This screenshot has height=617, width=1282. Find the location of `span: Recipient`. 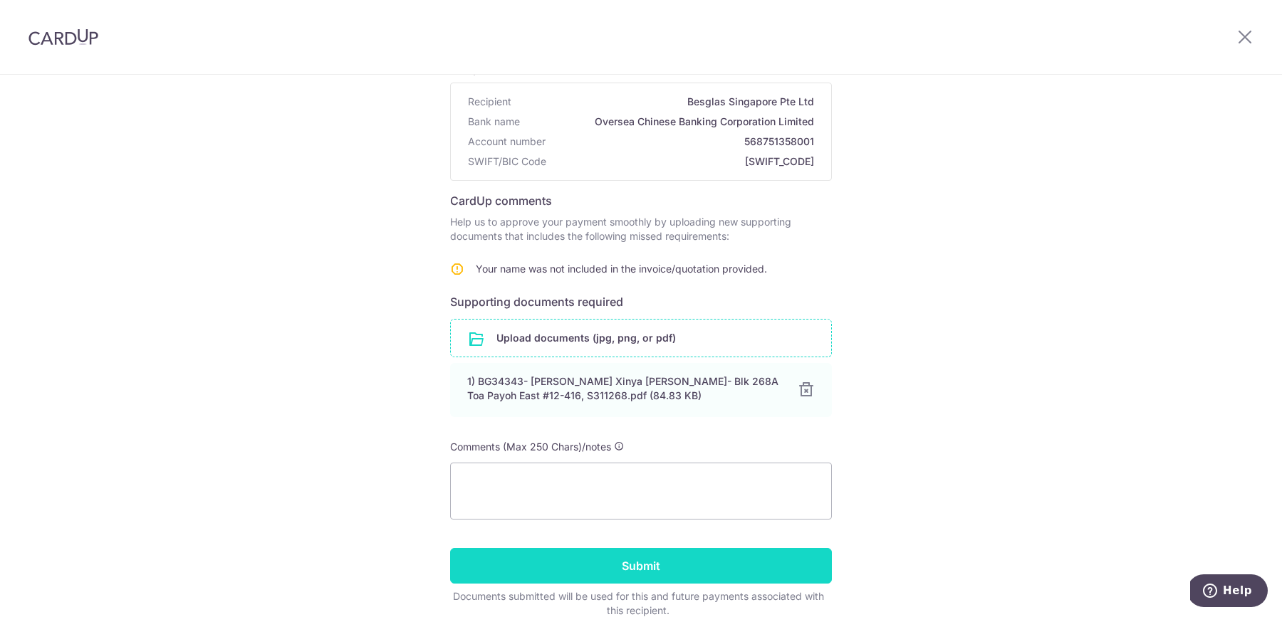

span: Recipient is located at coordinates (489, 102).